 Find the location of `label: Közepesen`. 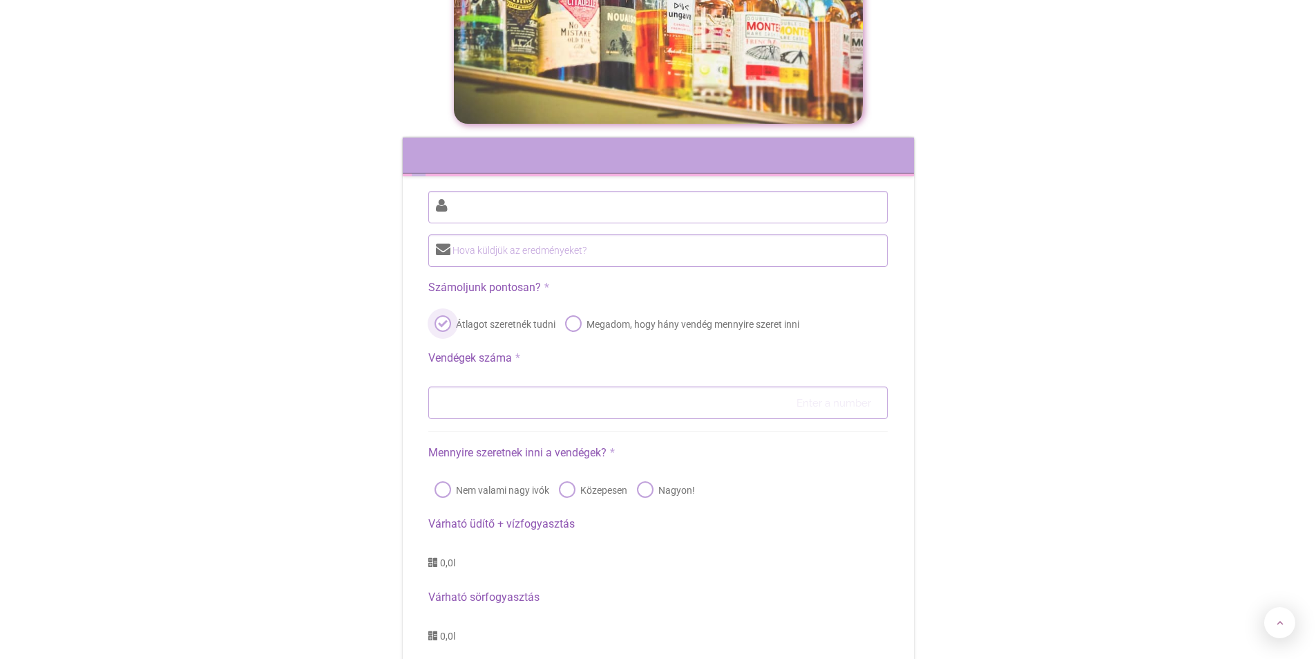

label: Közepesen is located at coordinates (592, 490).